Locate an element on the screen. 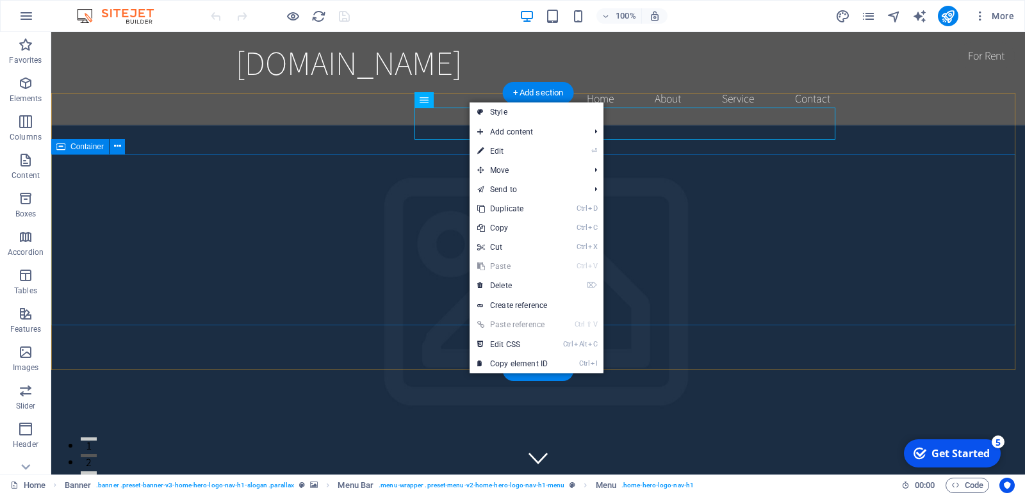  i: AI Writer is located at coordinates (920, 16).